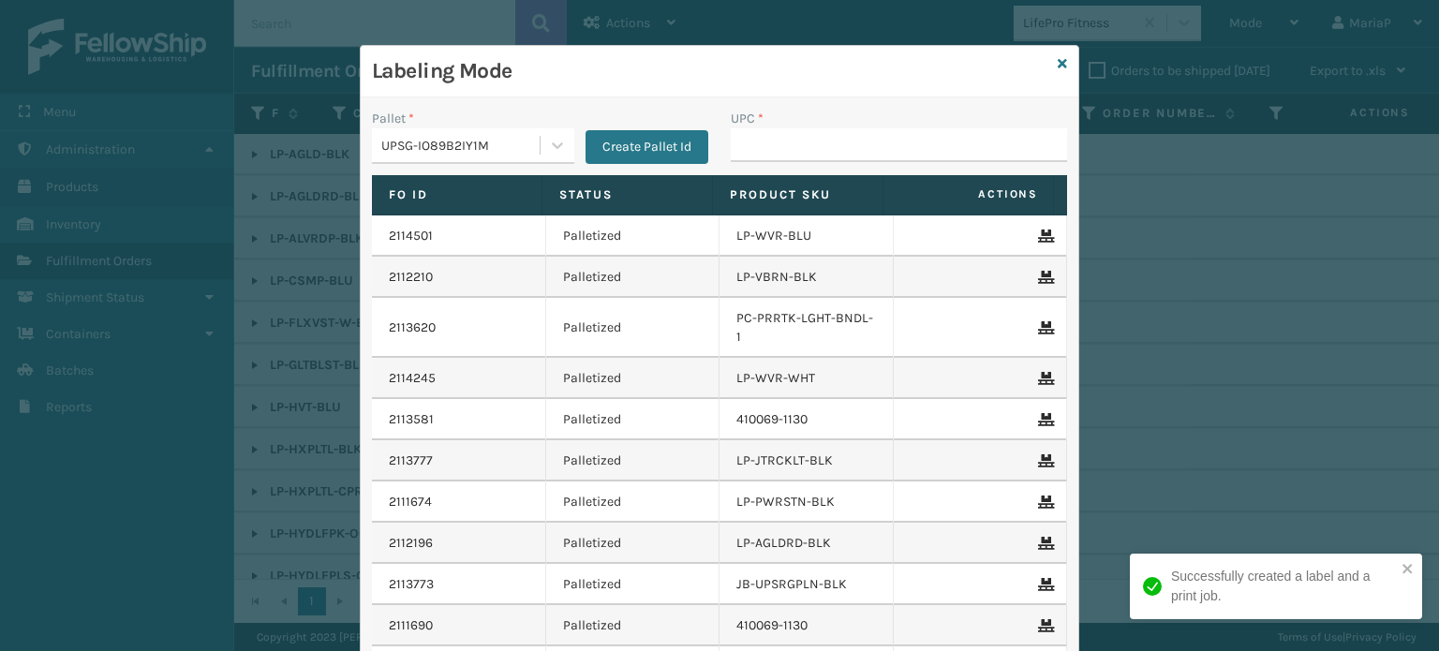 The image size is (1439, 651). Describe the element at coordinates (392, 118) in the screenshot. I see `label: Pallet` at that location.